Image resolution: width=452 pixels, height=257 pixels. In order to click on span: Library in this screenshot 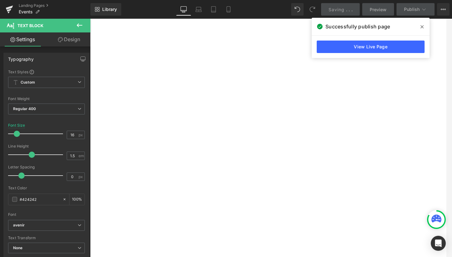, I will do `click(109, 9)`.